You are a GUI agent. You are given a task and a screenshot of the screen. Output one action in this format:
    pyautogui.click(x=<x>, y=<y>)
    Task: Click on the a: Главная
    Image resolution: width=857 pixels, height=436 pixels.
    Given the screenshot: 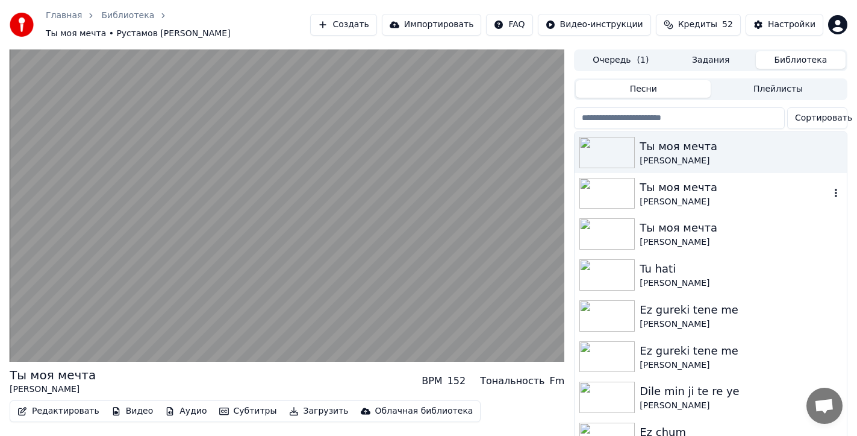 What is the action you would take?
    pyautogui.click(x=64, y=16)
    